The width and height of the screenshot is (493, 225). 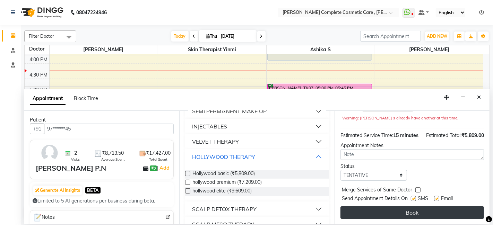 What do you see at coordinates (375, 199) in the screenshot?
I see `span: Send Appointment Details On` at bounding box center [375, 199].